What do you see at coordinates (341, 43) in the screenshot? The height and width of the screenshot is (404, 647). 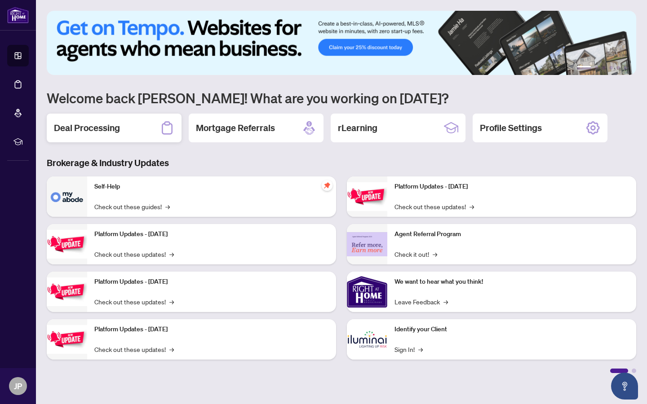 I see `img: Slide 0` at bounding box center [341, 43].